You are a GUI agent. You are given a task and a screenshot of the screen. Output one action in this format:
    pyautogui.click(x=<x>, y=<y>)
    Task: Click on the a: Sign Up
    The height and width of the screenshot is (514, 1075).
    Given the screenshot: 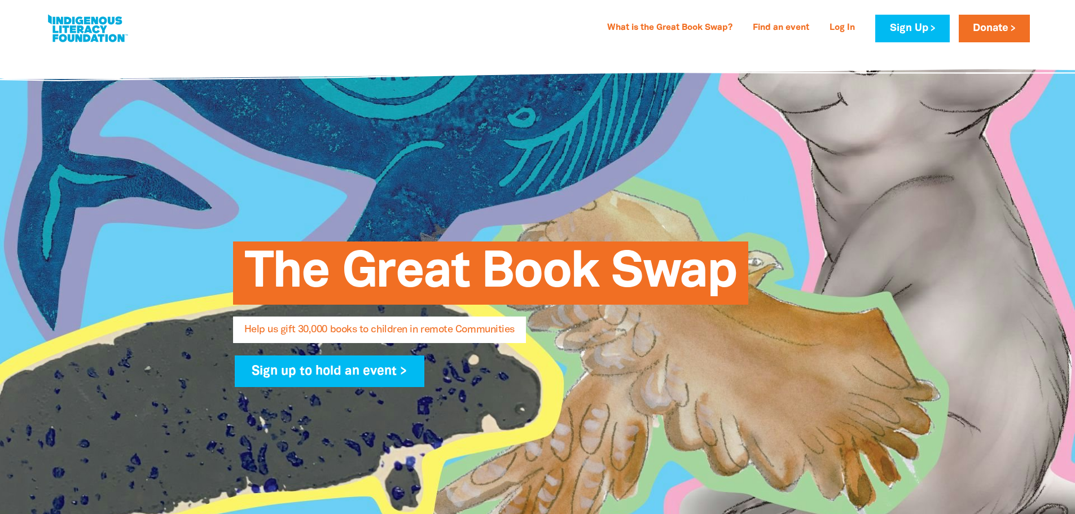 What is the action you would take?
    pyautogui.click(x=912, y=28)
    